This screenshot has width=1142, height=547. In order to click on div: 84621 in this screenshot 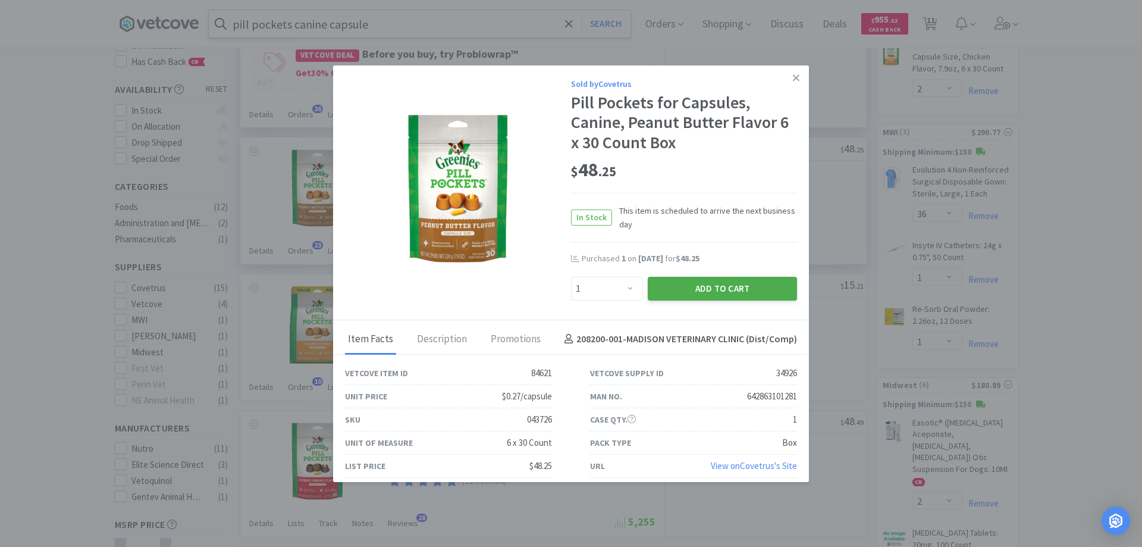, I will do `click(541, 373)`.